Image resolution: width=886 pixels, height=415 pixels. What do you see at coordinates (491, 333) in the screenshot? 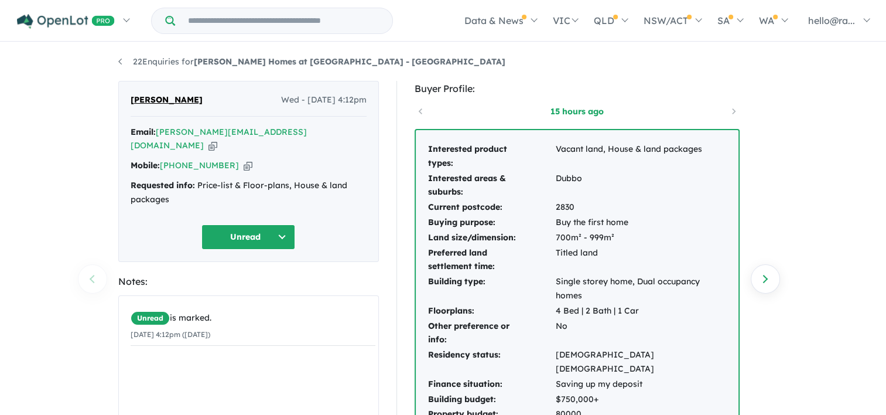
I see `td: Other preference or info:` at bounding box center [491, 333].